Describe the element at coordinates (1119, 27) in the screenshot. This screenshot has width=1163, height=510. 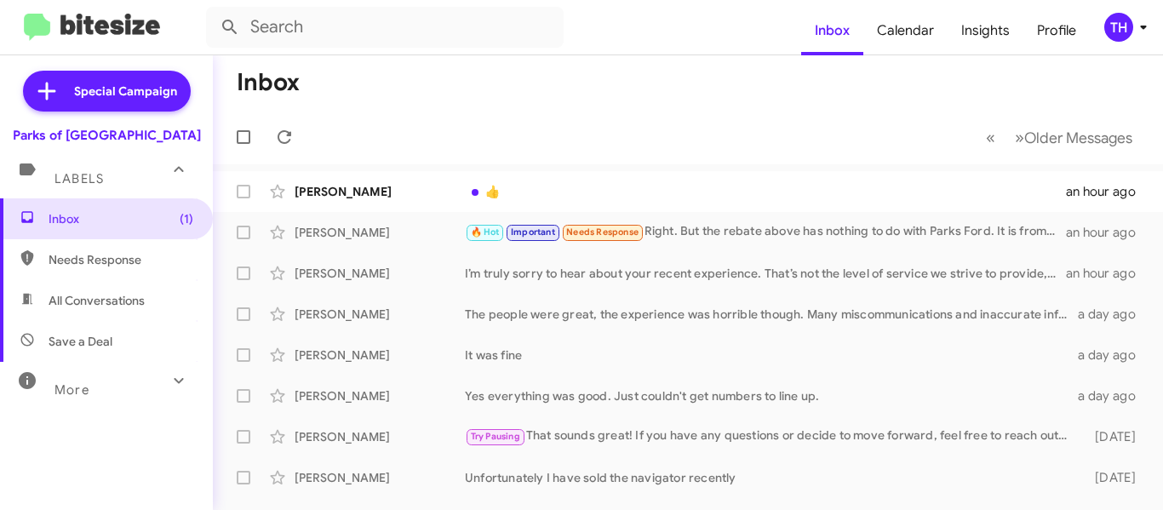
I see `div: TH` at that location.